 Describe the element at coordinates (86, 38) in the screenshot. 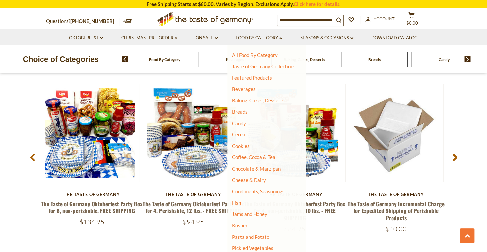

I see `a: Oktoberfest` at that location.